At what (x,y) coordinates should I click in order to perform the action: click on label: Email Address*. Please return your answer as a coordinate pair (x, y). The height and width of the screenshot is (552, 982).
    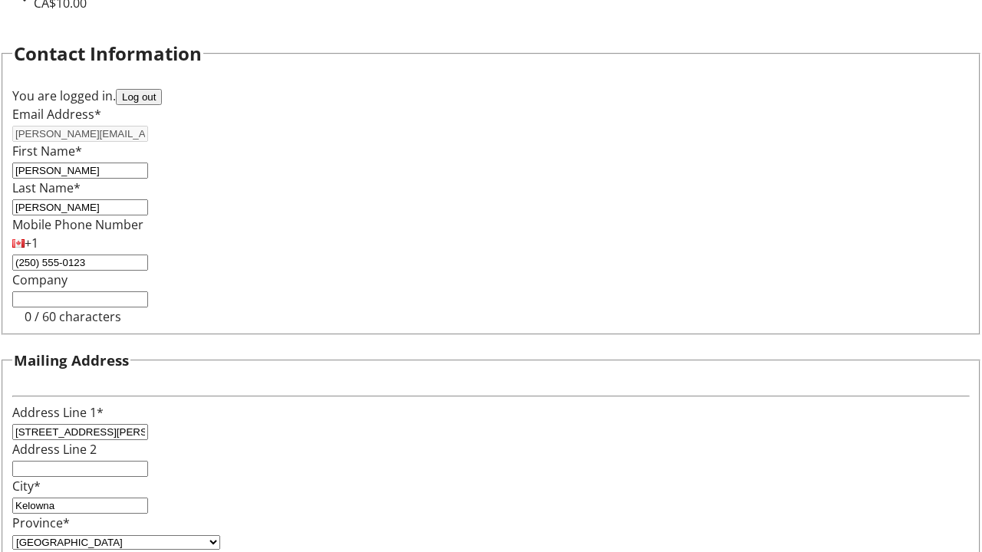
    Looking at the image, I should click on (57, 114).